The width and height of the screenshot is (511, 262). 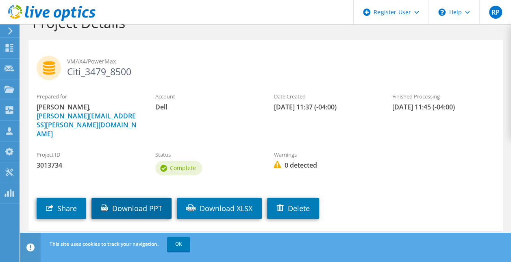 What do you see at coordinates (207, 96) in the screenshot?
I see `label: Account` at bounding box center [207, 96].